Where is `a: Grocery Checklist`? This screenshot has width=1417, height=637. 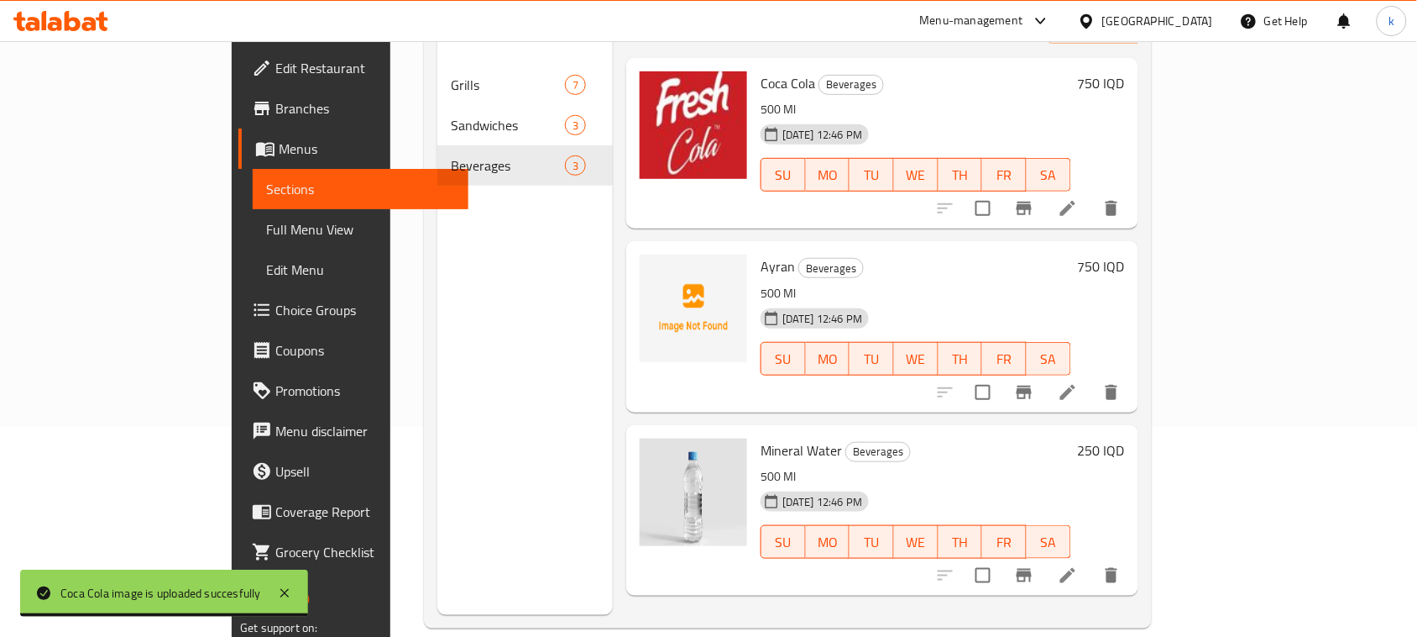
a: Grocery Checklist is located at coordinates (354, 552).